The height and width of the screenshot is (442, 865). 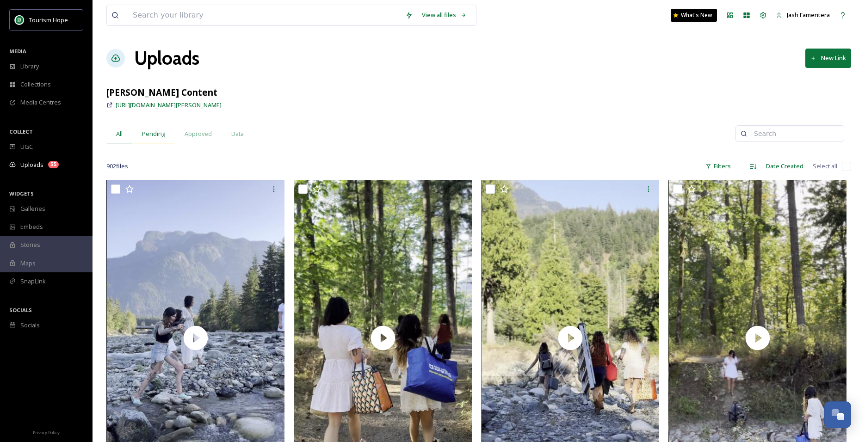 I want to click on span: Galleries, so click(x=33, y=209).